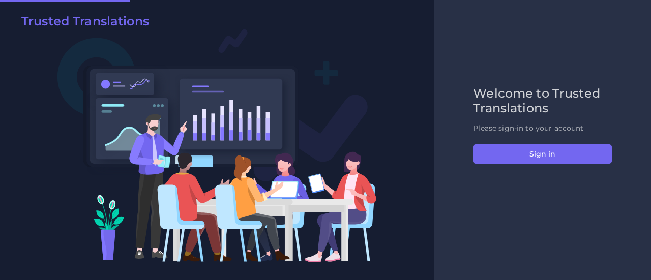 The width and height of the screenshot is (651, 280). Describe the element at coordinates (81, 23) in the screenshot. I see `a: Trusted Translations` at that location.